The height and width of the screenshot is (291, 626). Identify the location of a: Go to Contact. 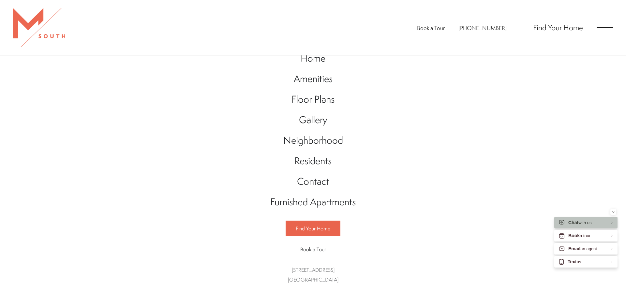
(313, 182).